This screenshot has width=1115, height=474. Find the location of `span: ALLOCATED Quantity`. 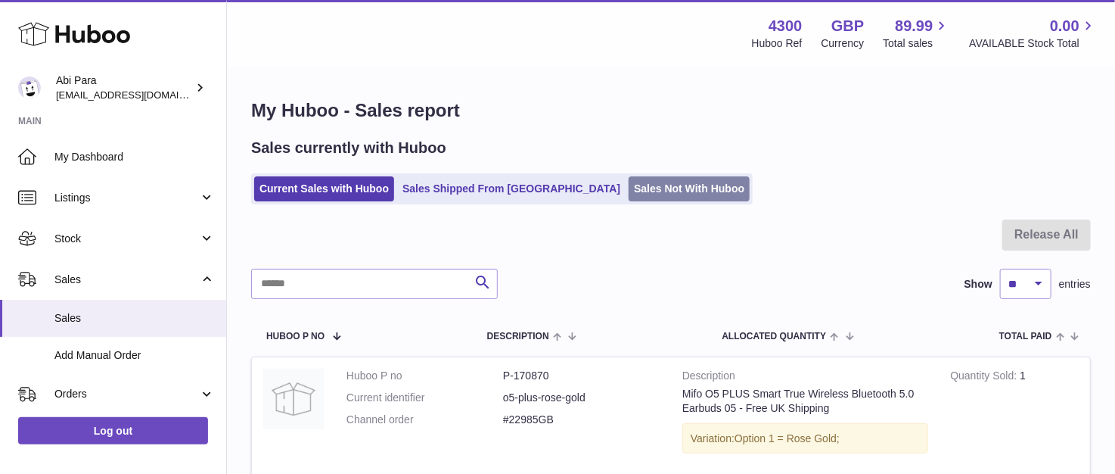

span: ALLOCATED Quantity is located at coordinates (774, 336).